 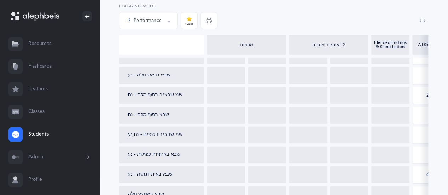 I want to click on div: Performance, so click(x=144, y=21).